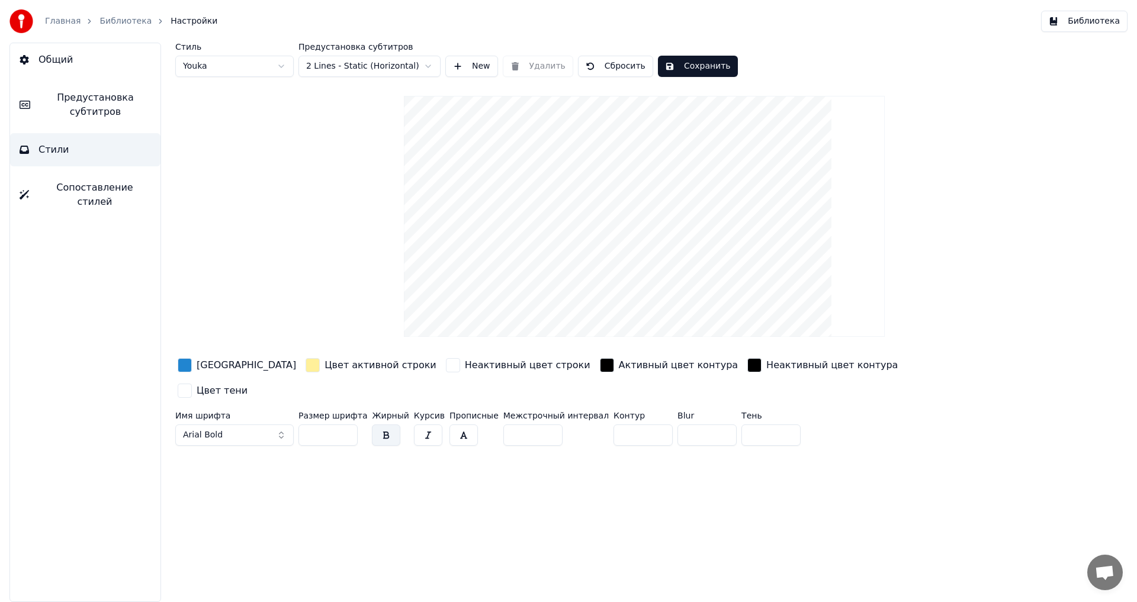 This screenshot has height=602, width=1137. What do you see at coordinates (615, 66) in the screenshot?
I see `button: Сбросить` at bounding box center [615, 66].